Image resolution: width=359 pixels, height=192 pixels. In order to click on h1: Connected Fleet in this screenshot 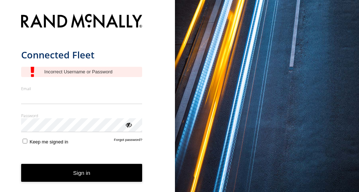, I will do `click(82, 55)`.